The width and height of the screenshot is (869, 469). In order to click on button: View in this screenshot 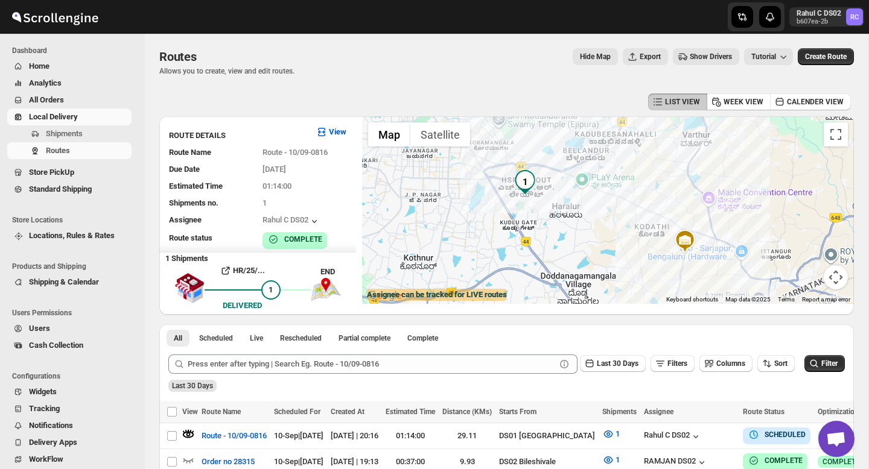, I will do `click(331, 132)`.